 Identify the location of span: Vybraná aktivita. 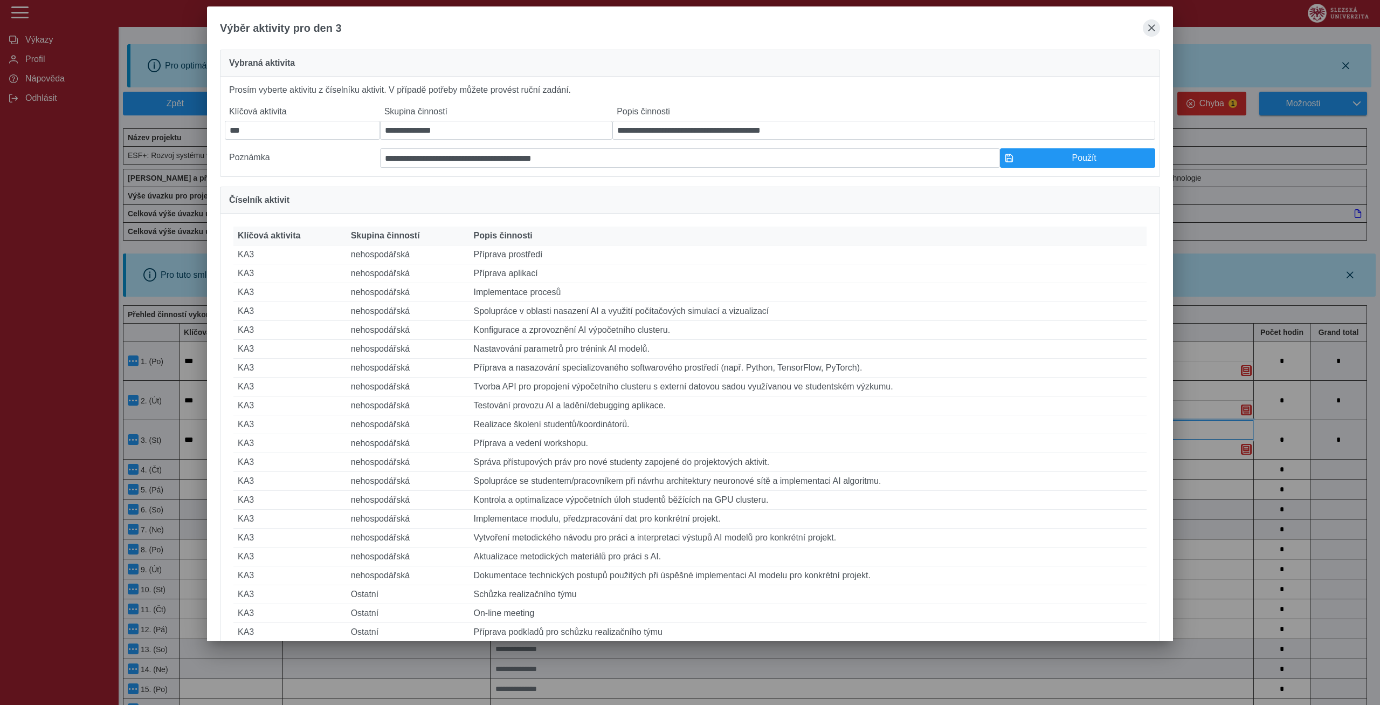
(262, 63).